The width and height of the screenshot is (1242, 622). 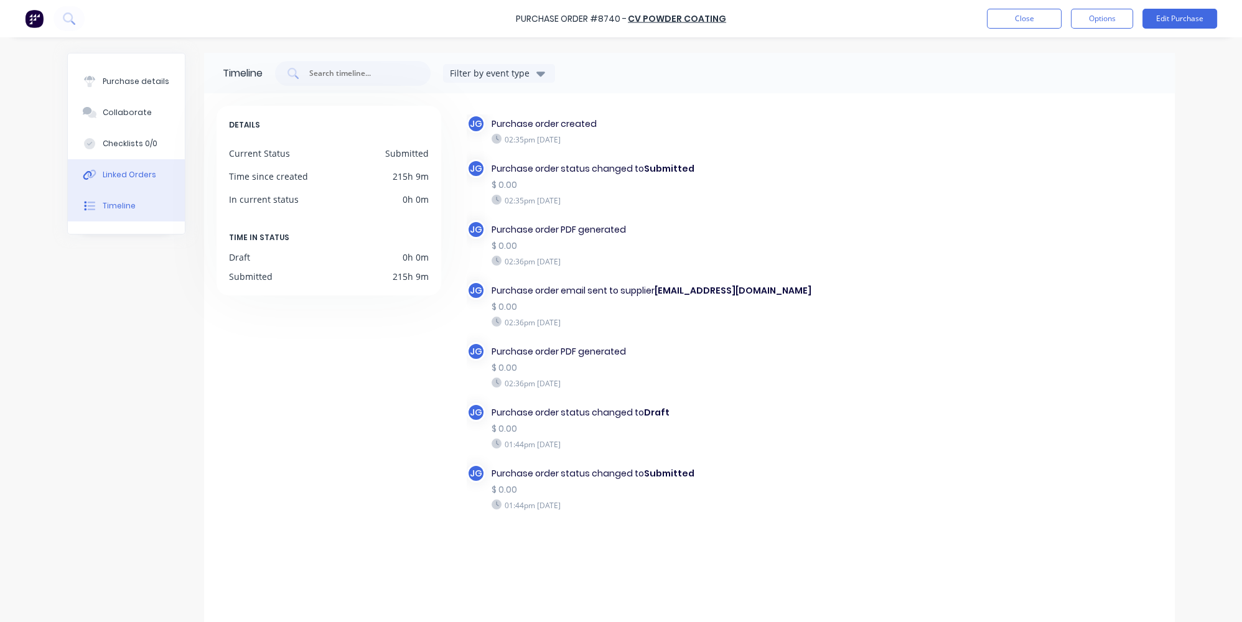 What do you see at coordinates (259, 238) in the screenshot?
I see `span: TIME IN STATUS` at bounding box center [259, 238].